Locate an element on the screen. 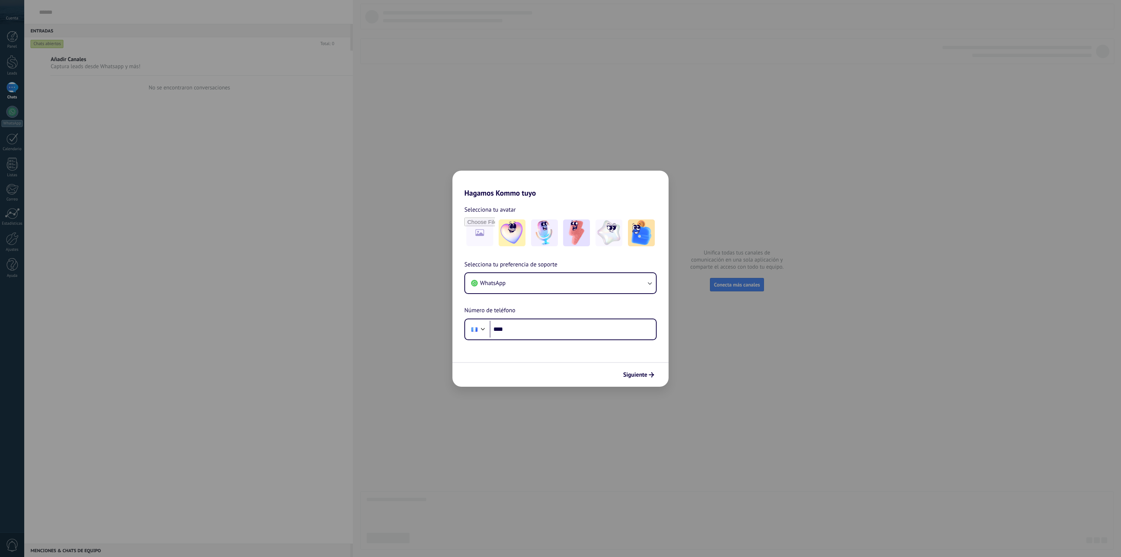 The image size is (1121, 557). span: Siguiente is located at coordinates (635, 375).